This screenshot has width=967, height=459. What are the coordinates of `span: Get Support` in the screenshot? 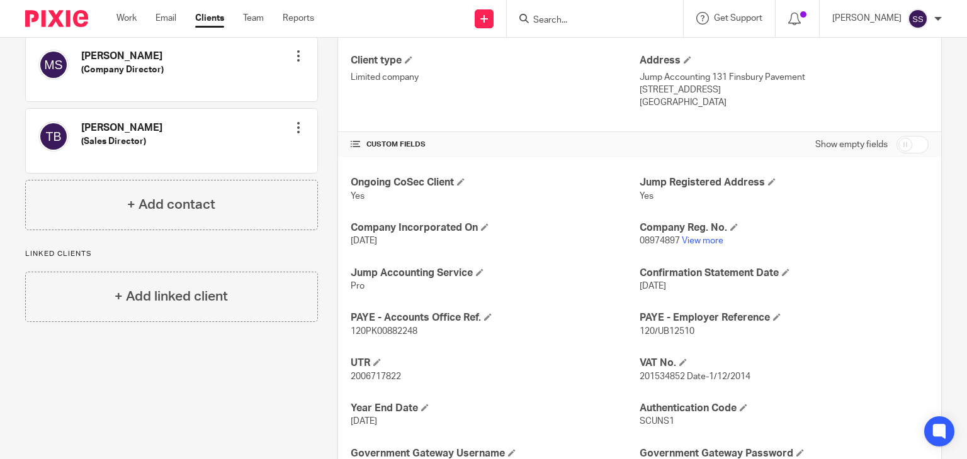 It's located at (738, 18).